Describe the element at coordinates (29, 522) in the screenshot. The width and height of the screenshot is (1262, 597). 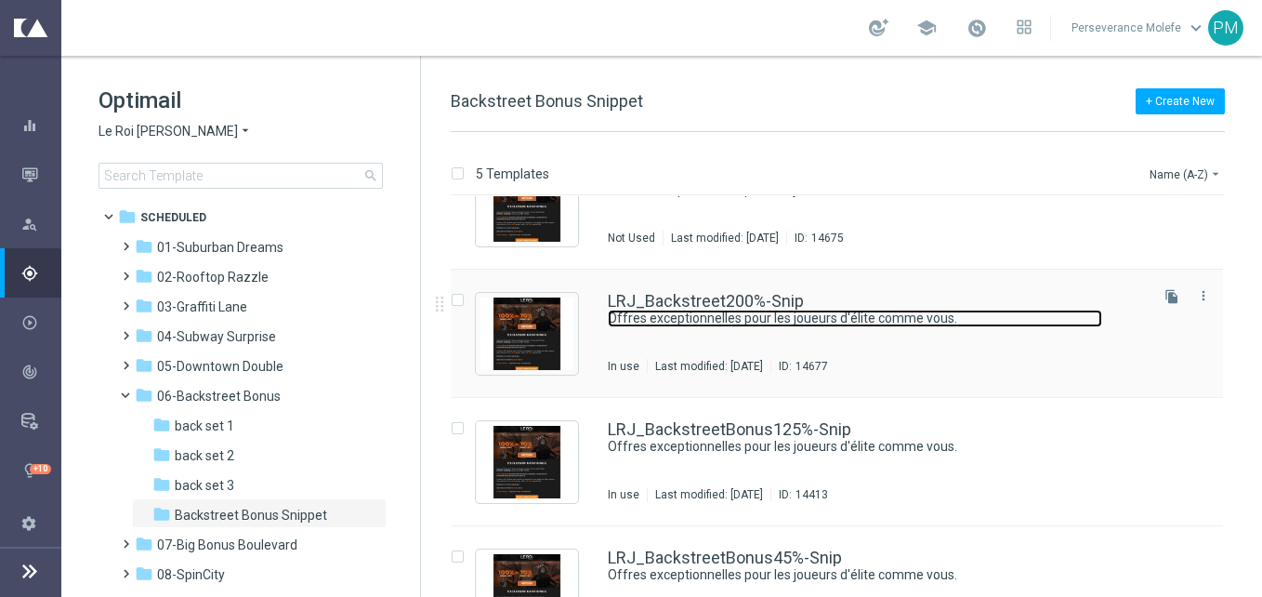
I see `i: settings` at that location.